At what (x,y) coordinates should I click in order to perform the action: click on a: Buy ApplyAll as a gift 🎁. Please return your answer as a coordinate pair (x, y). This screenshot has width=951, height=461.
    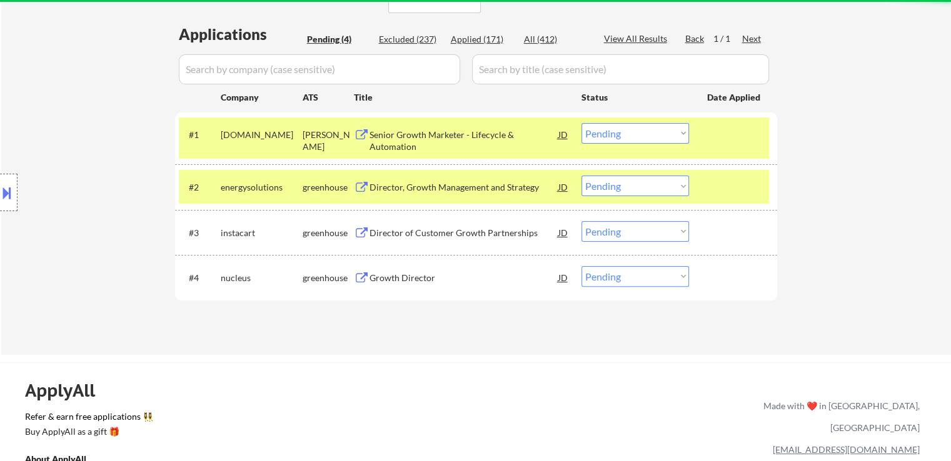
    Looking at the image, I should click on (88, 433).